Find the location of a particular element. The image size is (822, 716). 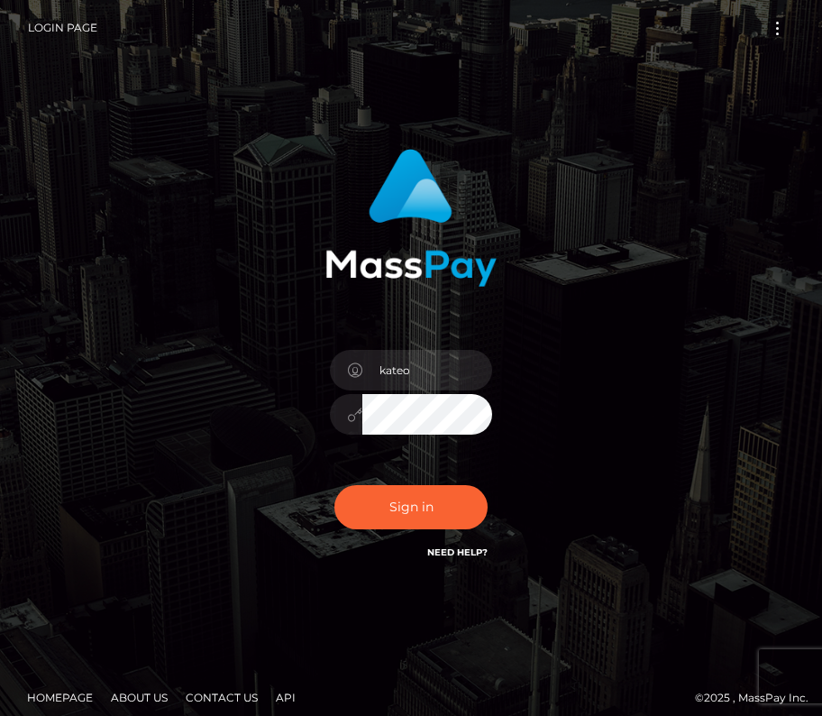

a: Contact Us is located at coordinates (222, 697).